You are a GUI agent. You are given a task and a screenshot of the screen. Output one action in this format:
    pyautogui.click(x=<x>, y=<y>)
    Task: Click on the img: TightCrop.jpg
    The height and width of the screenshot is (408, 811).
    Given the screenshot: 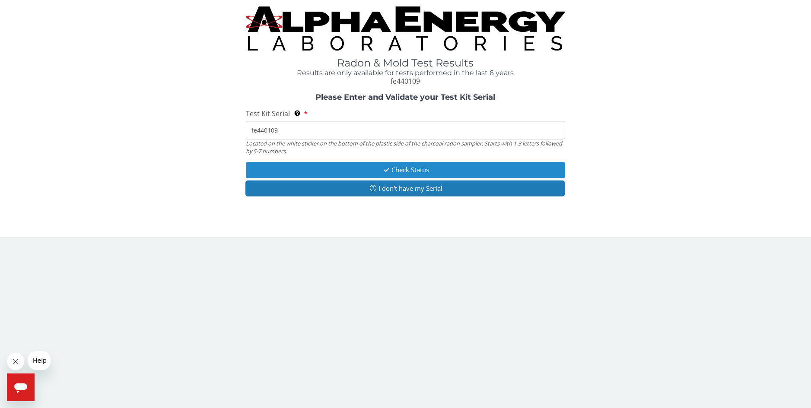 What is the action you would take?
    pyautogui.click(x=405, y=29)
    